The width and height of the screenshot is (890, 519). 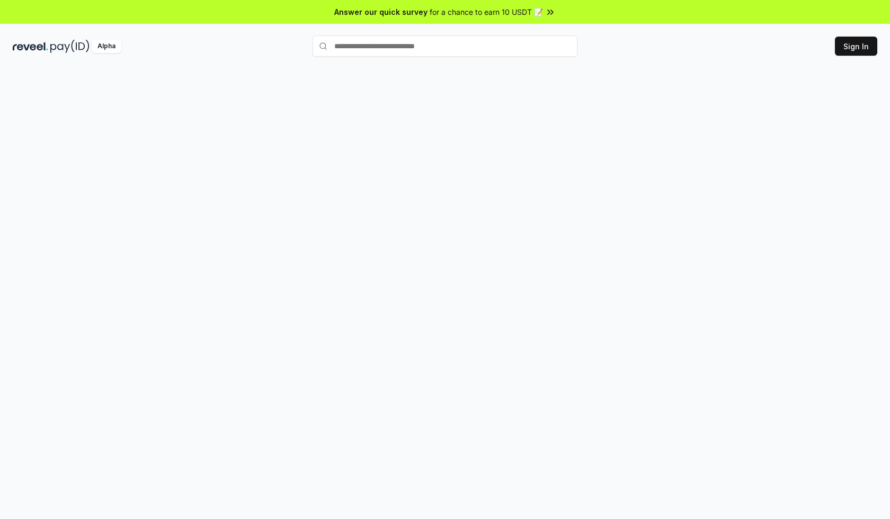 What do you see at coordinates (70, 46) in the screenshot?
I see `img: pay_id` at bounding box center [70, 46].